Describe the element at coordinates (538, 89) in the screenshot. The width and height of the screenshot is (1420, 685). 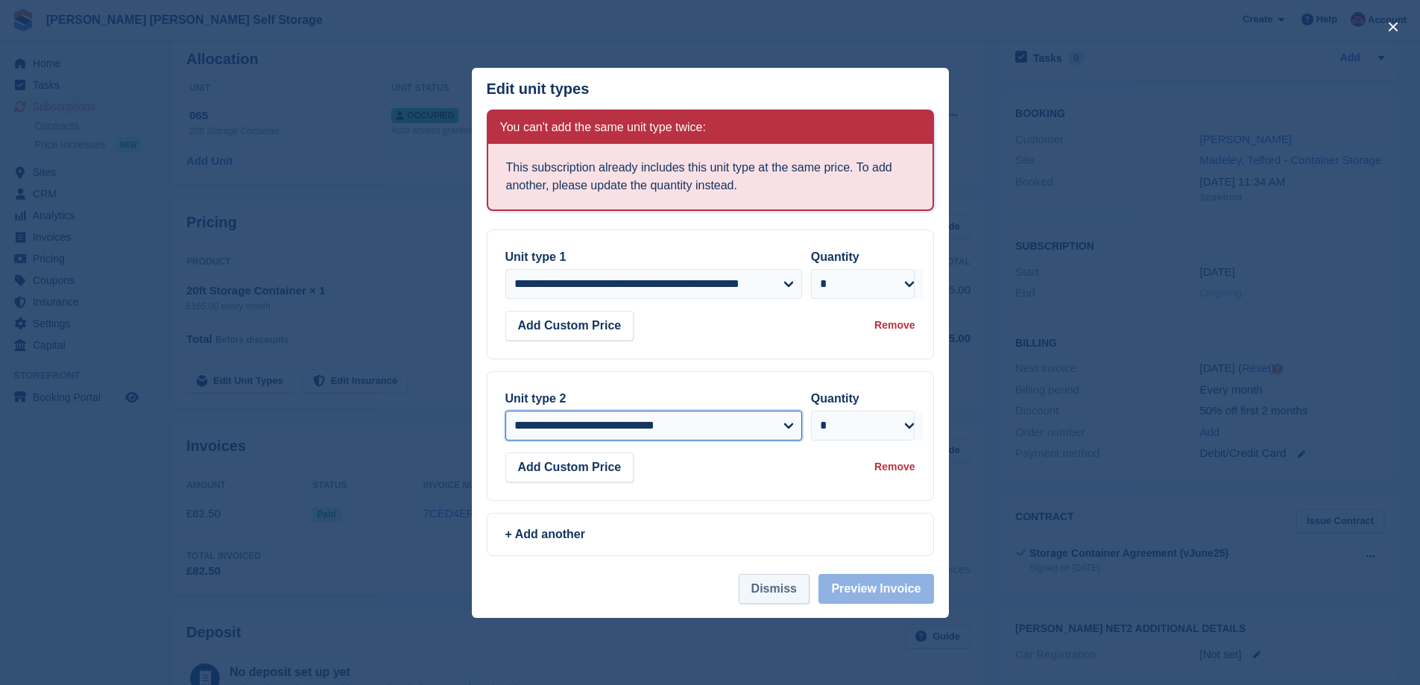
I see `p: Edit unit types` at that location.